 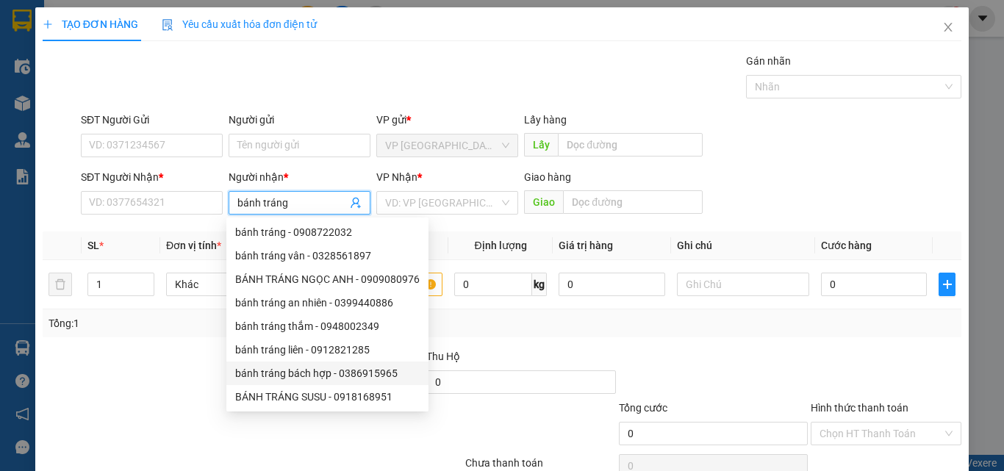 I want to click on span: user-add, so click(x=356, y=203).